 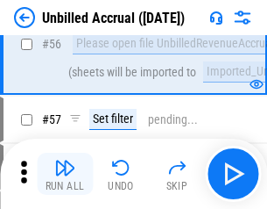 What do you see at coordinates (173, 119) in the screenshot?
I see `div: pending...` at bounding box center [173, 119].